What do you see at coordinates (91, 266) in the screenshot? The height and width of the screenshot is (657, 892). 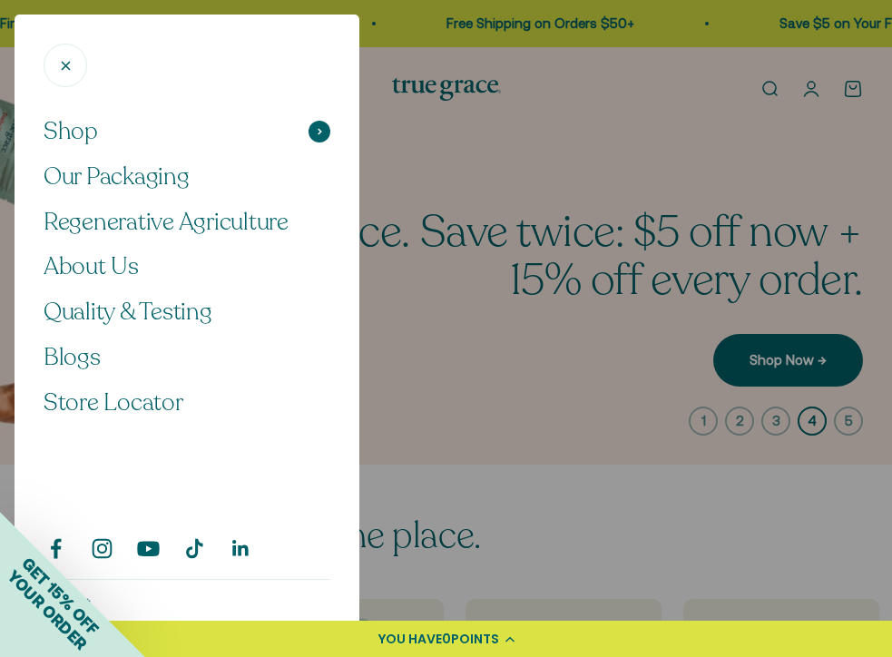 I see `span: About Us` at bounding box center [91, 266].